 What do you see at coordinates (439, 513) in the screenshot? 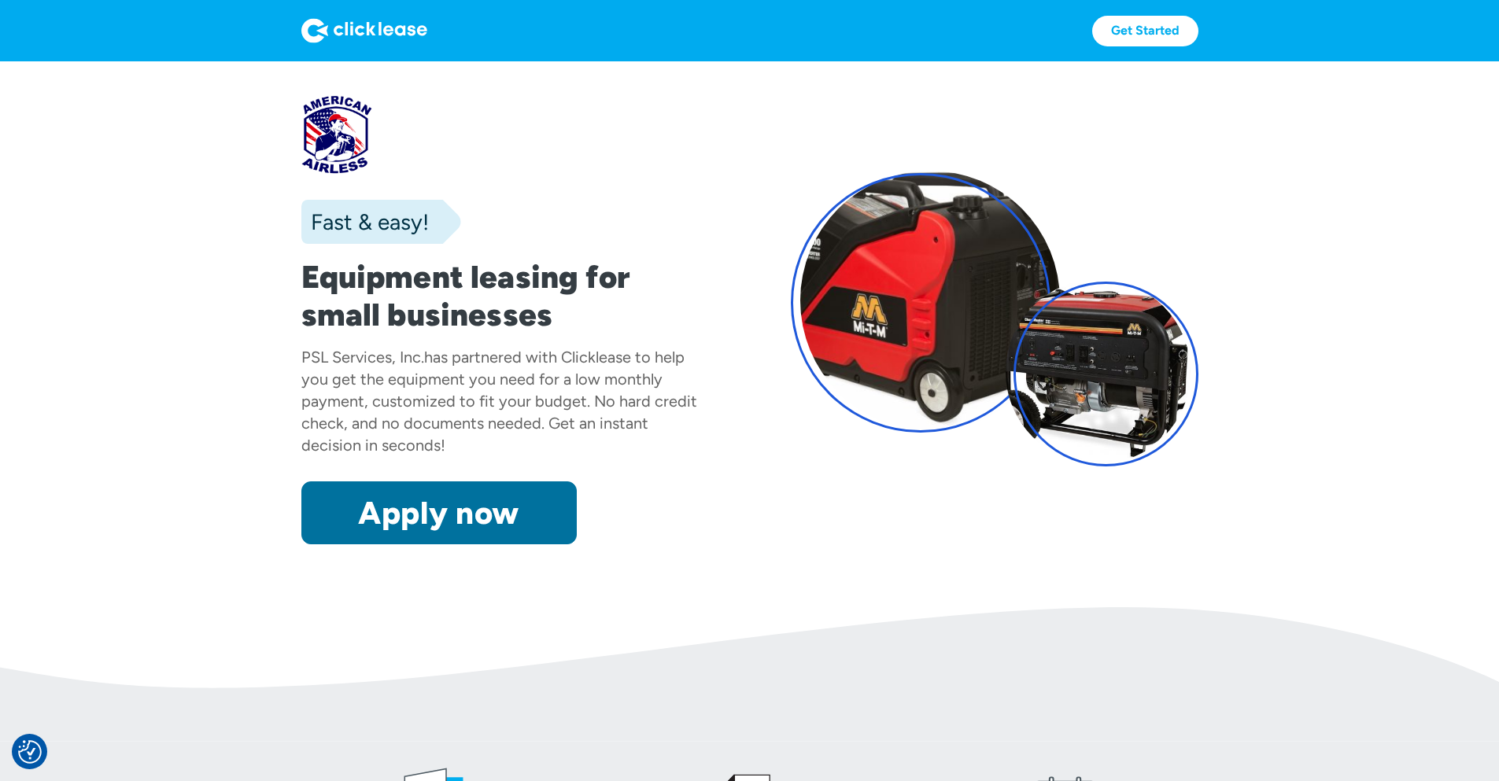
I see `a: Apply now` at bounding box center [439, 513].